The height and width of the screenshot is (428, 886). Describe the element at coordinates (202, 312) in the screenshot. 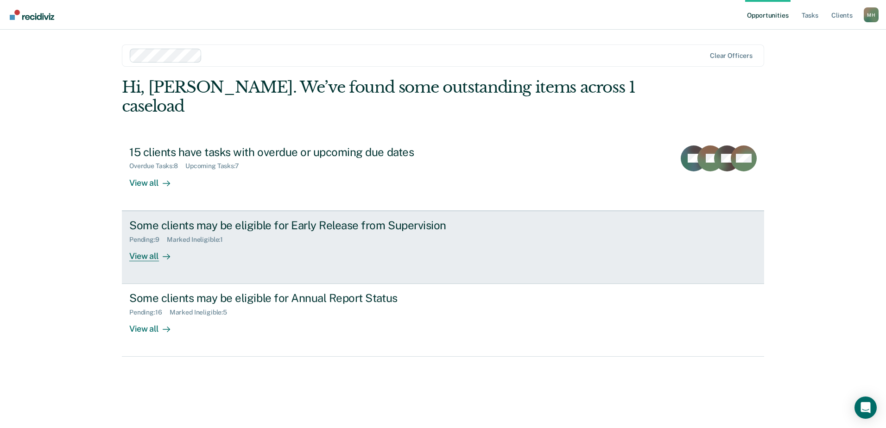

I see `div: Marked Ineligible : 5` at that location.